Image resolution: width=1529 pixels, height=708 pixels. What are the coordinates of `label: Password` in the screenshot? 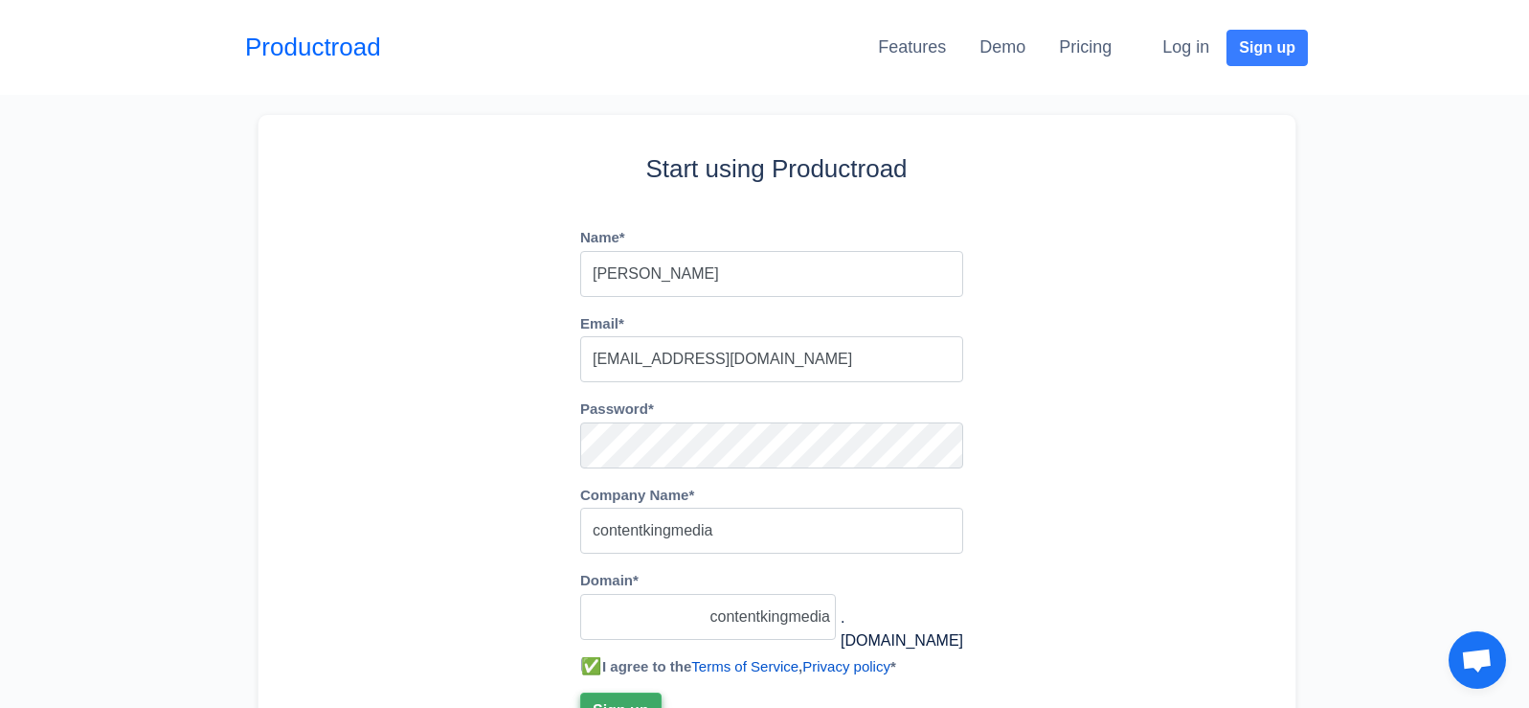 It's located at (617, 409).